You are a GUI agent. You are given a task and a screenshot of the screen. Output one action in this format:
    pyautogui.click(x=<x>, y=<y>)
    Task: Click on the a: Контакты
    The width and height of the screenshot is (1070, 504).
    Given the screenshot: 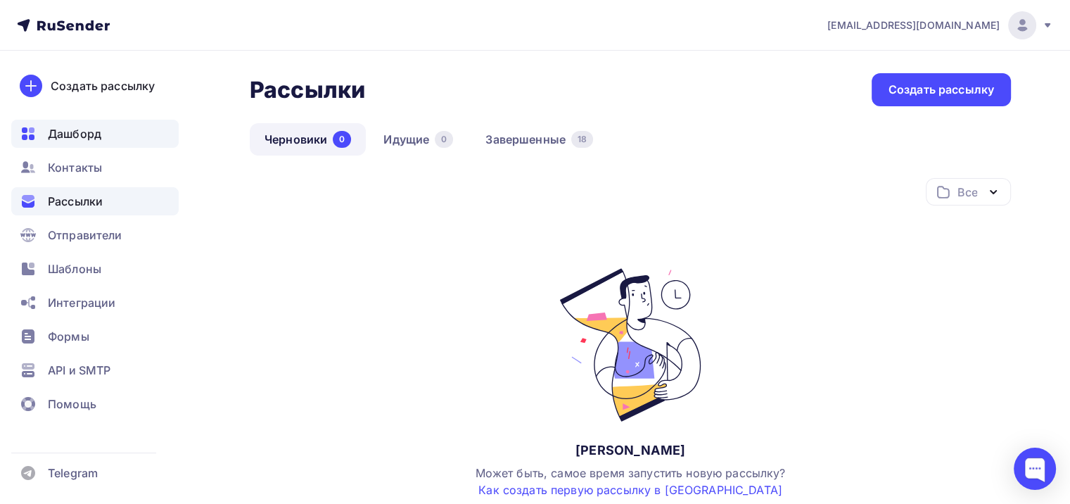 What is the action you would take?
    pyautogui.click(x=95, y=167)
    